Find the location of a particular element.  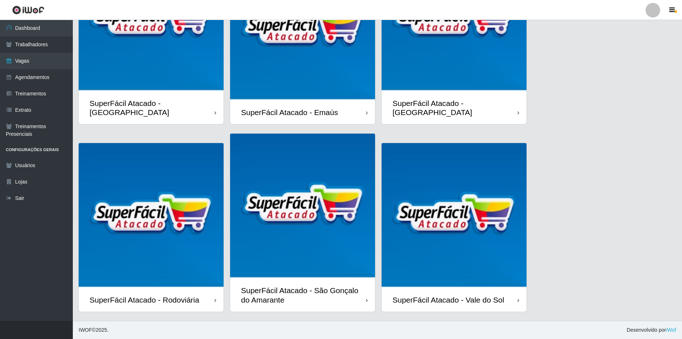

a: SuperFácil Atacado - Vale do Sol is located at coordinates (454, 227).